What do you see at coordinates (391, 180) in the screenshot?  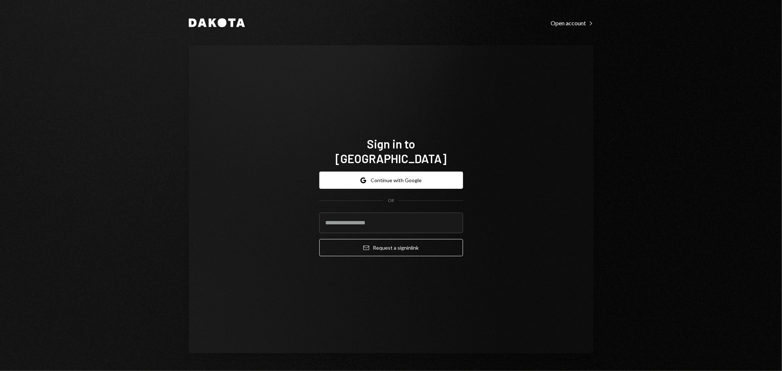 I see `button: Continue with Google` at bounding box center [391, 180].